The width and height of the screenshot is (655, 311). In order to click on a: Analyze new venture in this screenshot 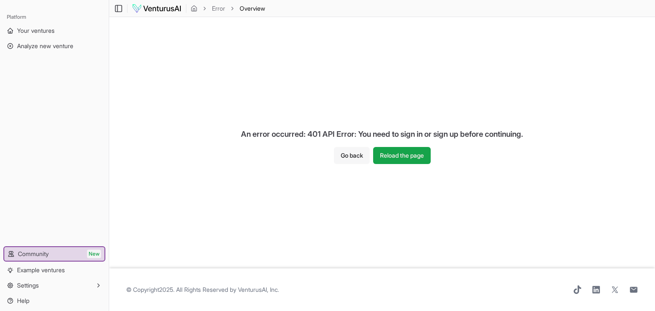, I will do `click(54, 46)`.